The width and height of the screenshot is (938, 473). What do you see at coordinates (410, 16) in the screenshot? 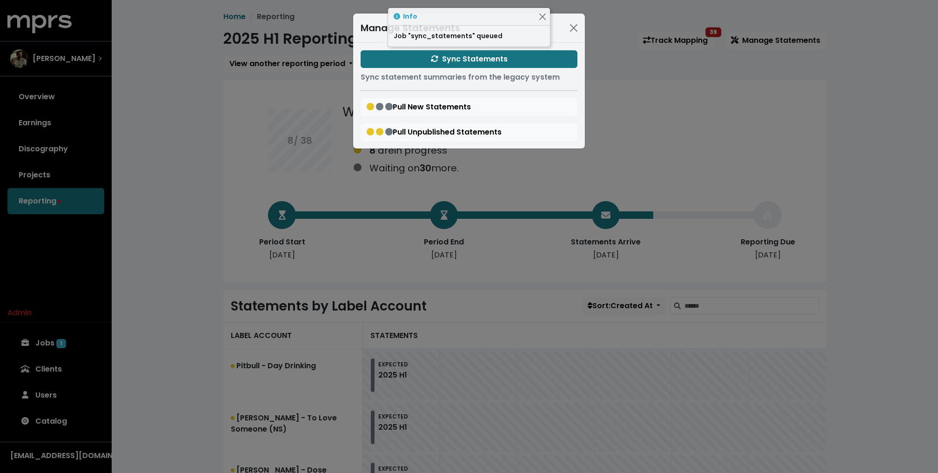
I see `strong: Info` at bounding box center [410, 16].